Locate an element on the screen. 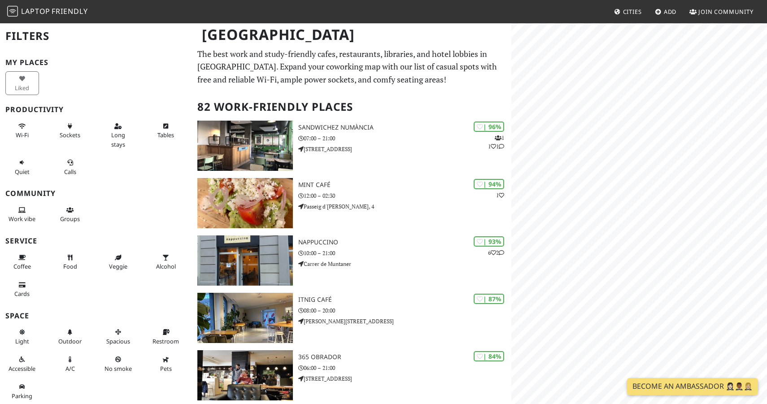 Image resolution: width=767 pixels, height=404 pixels. button: Restroom is located at coordinates (166, 337).